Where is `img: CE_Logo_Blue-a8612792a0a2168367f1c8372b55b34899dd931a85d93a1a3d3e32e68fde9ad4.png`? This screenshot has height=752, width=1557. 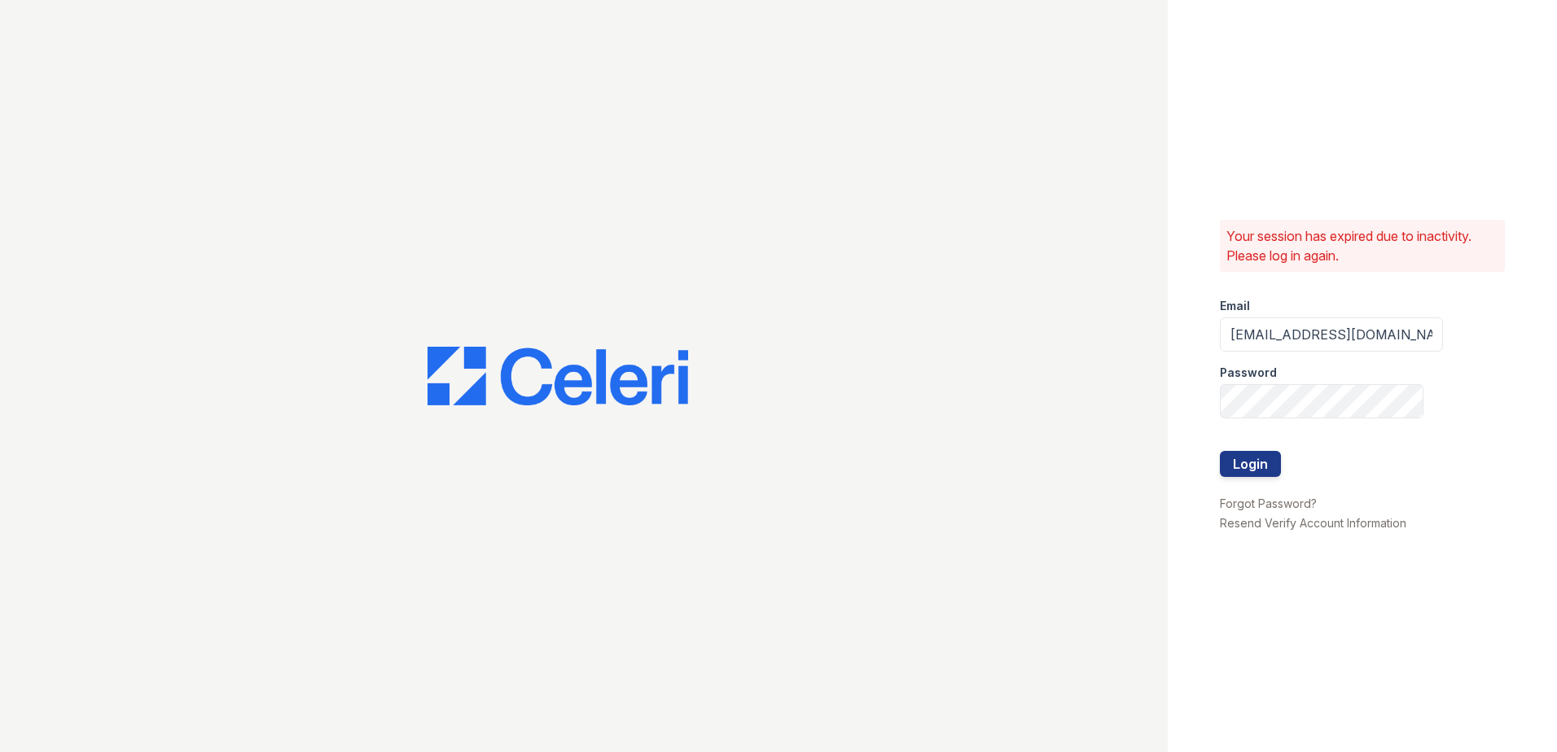
img: CE_Logo_Blue-a8612792a0a2168367f1c8372b55b34899dd931a85d93a1a3d3e32e68fde9ad4.png is located at coordinates (558, 376).